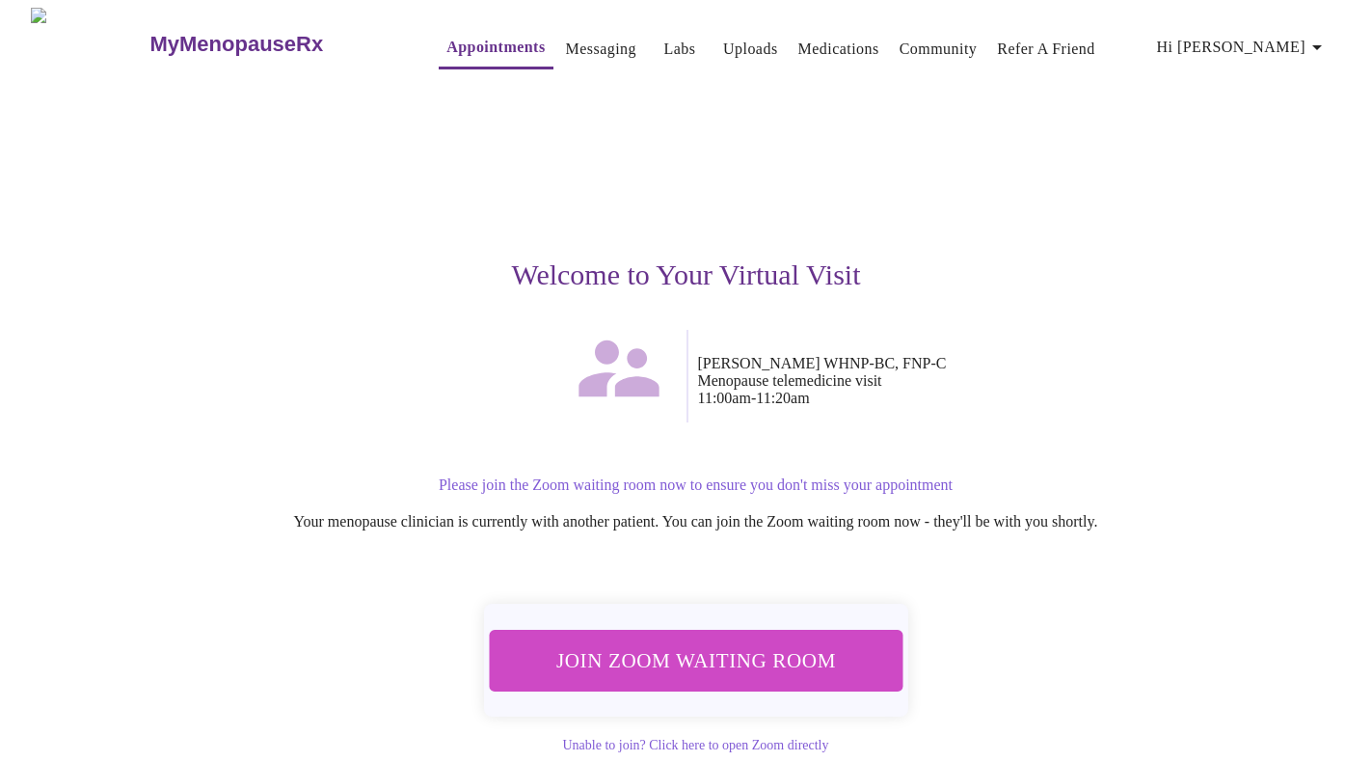  I want to click on a: Appointments, so click(496, 47).